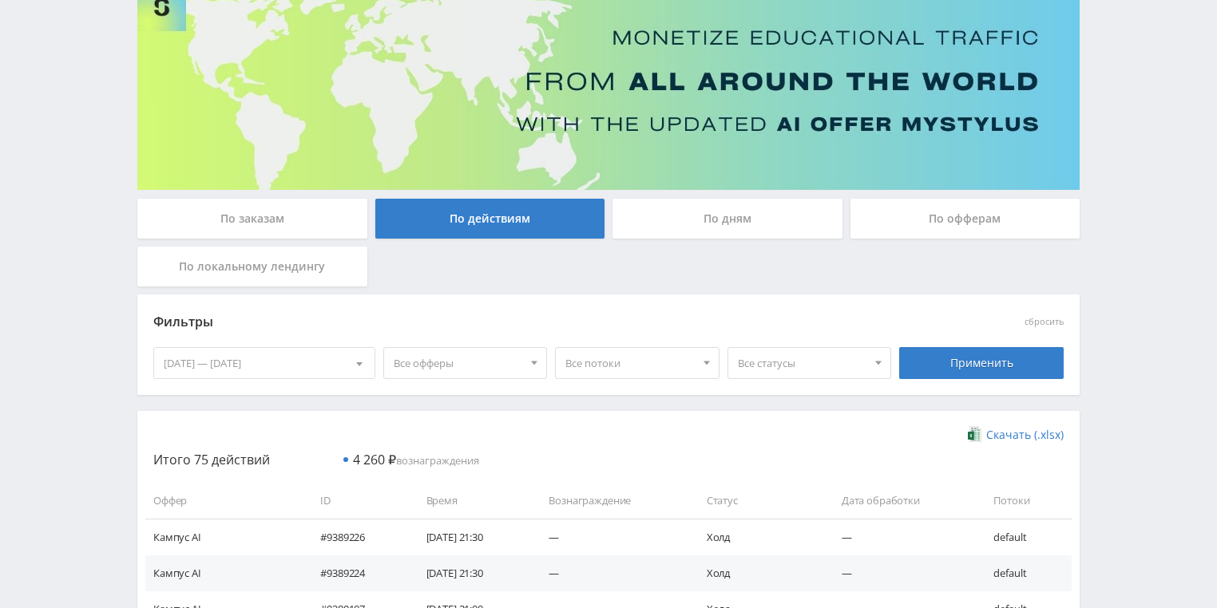 This screenshot has width=1217, height=608. I want to click on td: ID, so click(357, 501).